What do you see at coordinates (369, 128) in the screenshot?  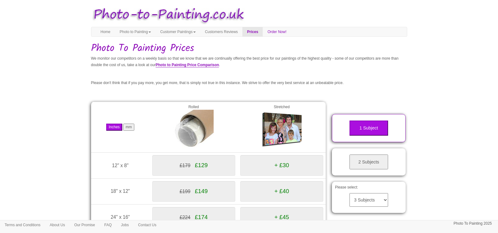 I see `button: 1 Subject` at bounding box center [369, 128].